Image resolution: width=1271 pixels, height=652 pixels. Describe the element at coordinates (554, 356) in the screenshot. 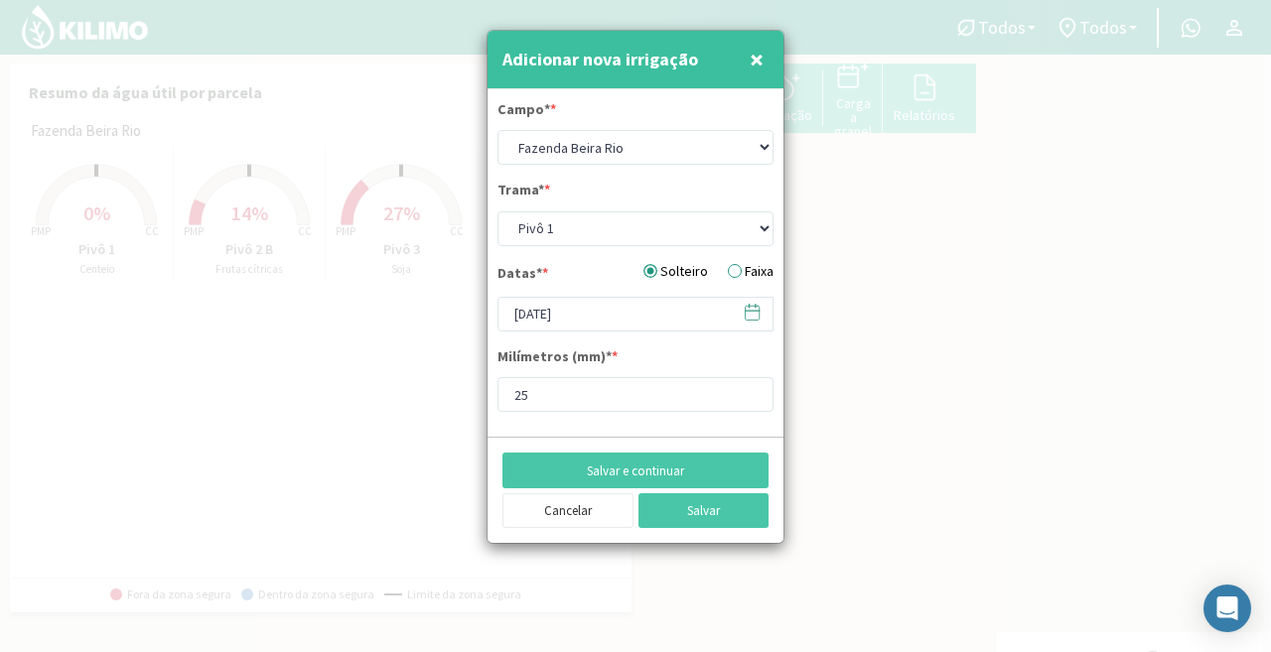

I see `font: Milímetros (mm)*` at that location.